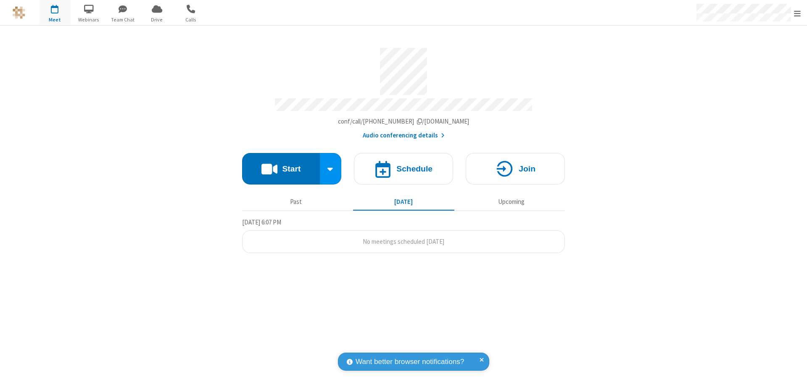  What do you see at coordinates (527, 169) in the screenshot?
I see `h4: Join` at bounding box center [527, 169].